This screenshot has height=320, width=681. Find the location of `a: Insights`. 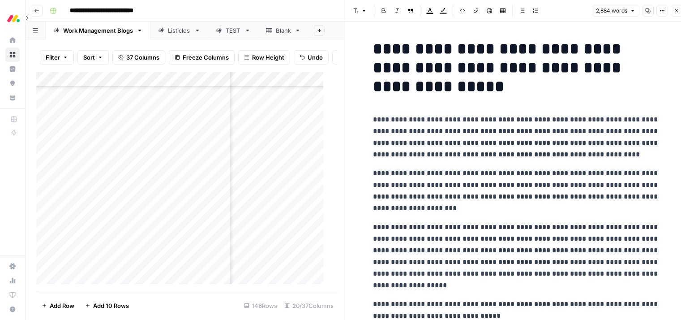

a: Insights is located at coordinates (13, 69).